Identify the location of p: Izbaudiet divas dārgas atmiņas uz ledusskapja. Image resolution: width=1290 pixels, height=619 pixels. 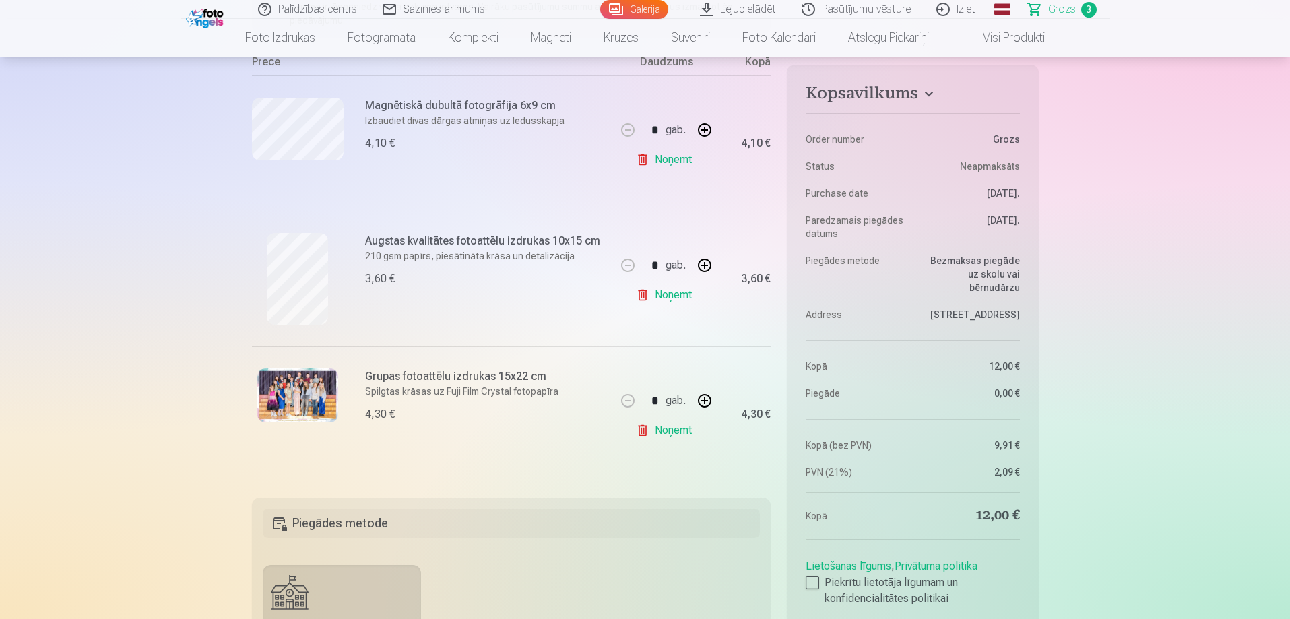
(486, 121).